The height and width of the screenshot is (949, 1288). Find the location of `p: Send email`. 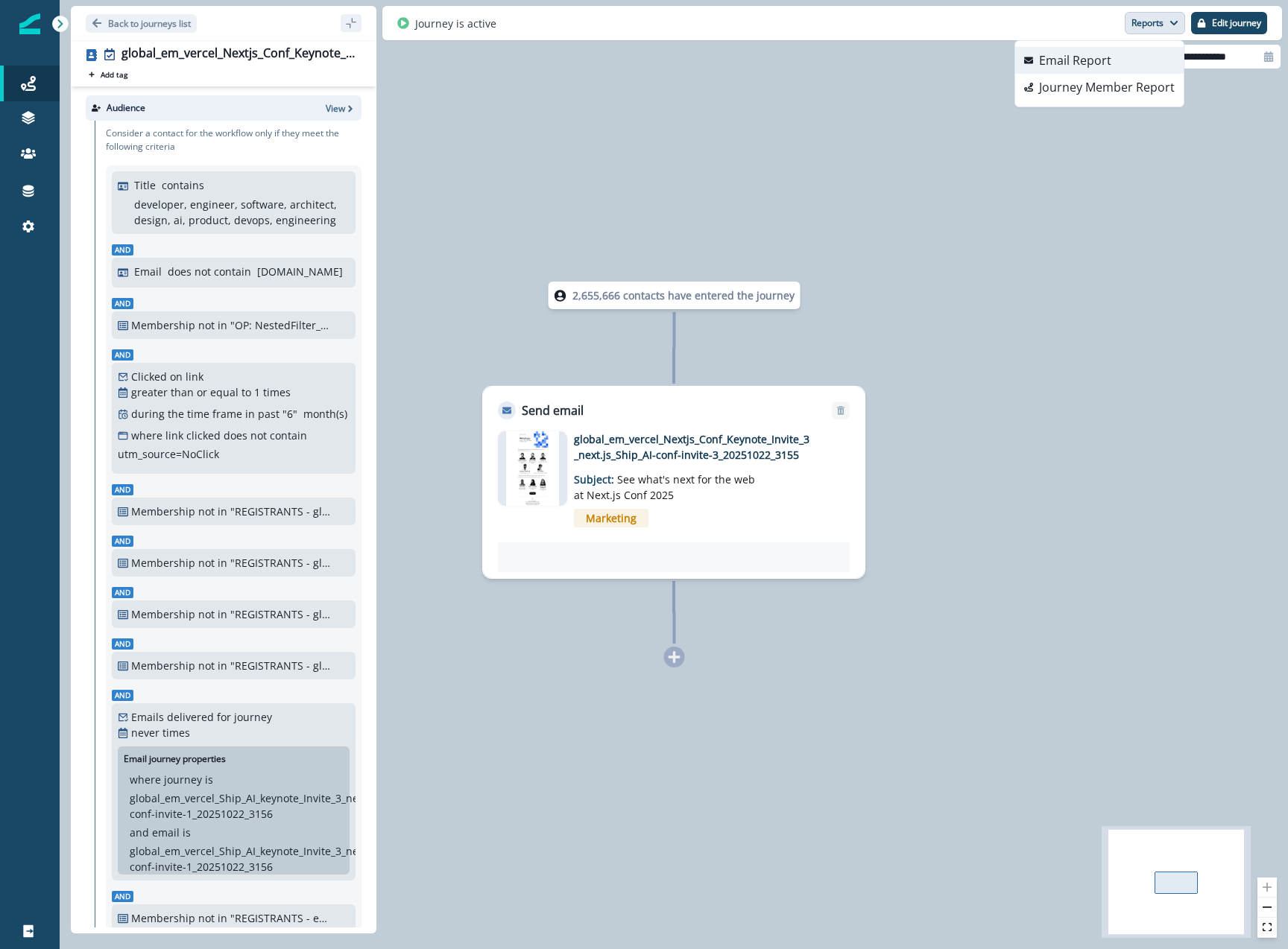

p: Send email is located at coordinates (552, 410).